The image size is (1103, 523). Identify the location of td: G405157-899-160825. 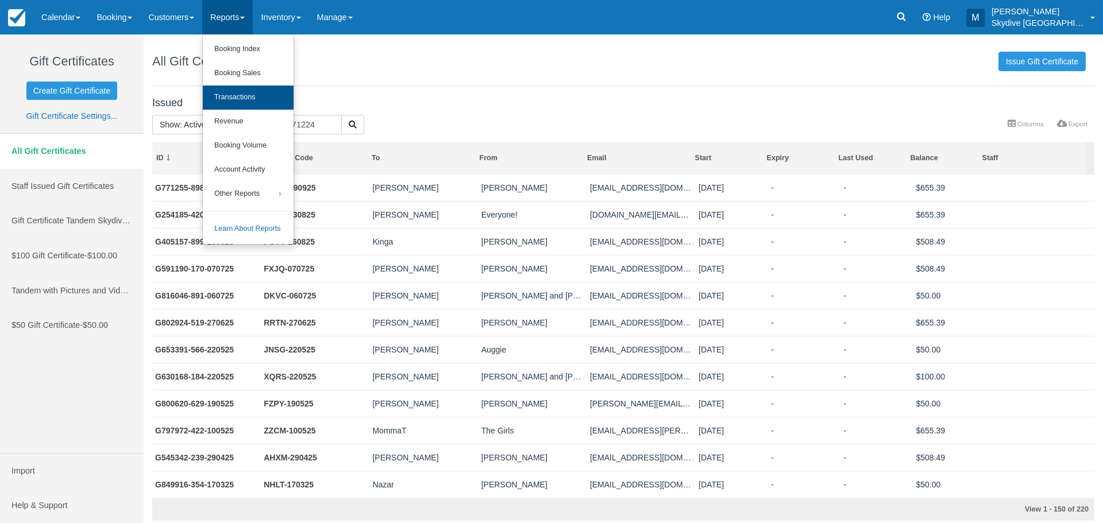
(206, 241).